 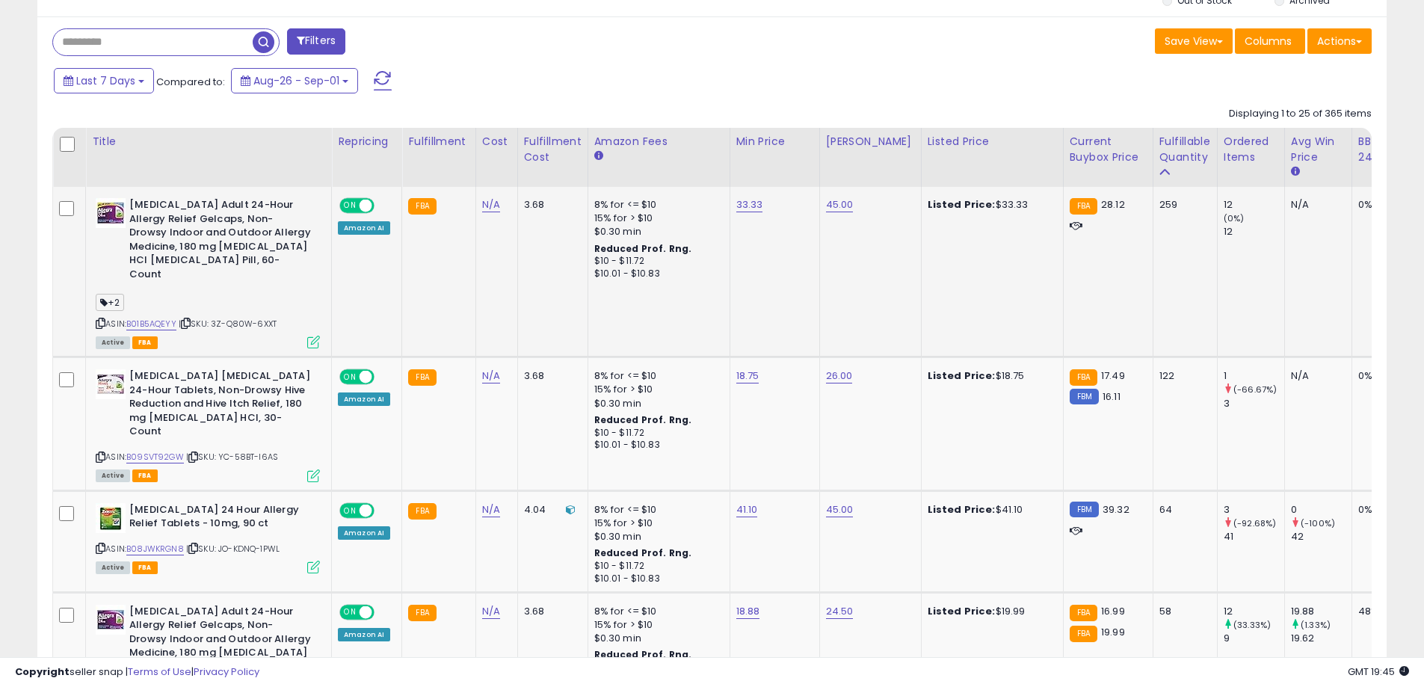 What do you see at coordinates (990, 376) in the screenshot?
I see `div: $18.75` at bounding box center [990, 376].